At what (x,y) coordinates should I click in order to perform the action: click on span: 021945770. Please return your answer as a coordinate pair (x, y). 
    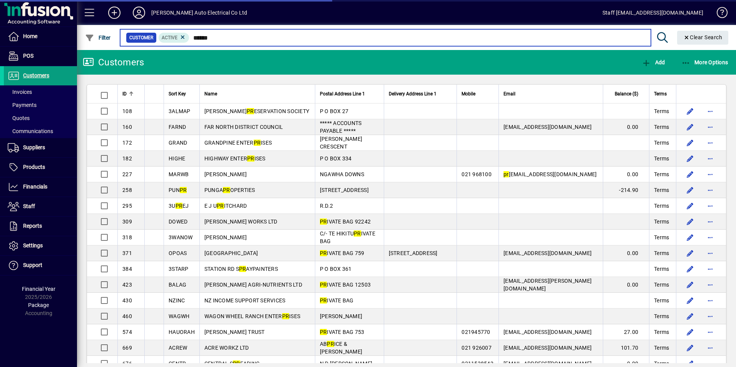
    Looking at the image, I should click on (476, 332).